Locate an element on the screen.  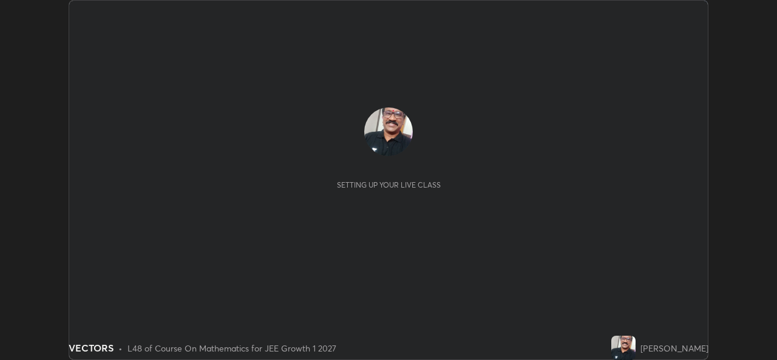
div: VECTORS is located at coordinates (91, 348).